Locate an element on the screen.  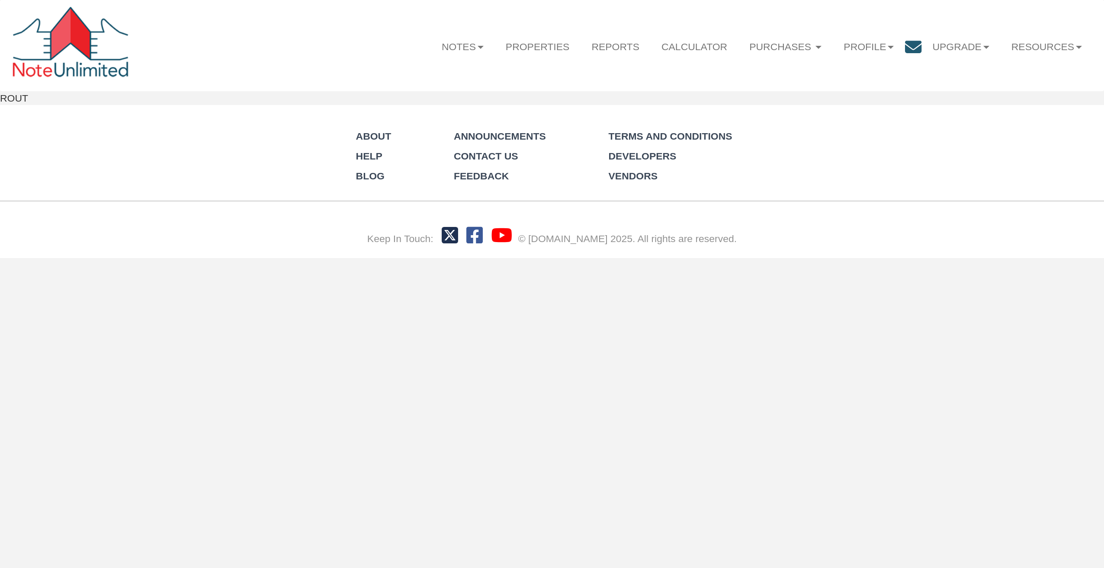
a: Vendors is located at coordinates (633, 176).